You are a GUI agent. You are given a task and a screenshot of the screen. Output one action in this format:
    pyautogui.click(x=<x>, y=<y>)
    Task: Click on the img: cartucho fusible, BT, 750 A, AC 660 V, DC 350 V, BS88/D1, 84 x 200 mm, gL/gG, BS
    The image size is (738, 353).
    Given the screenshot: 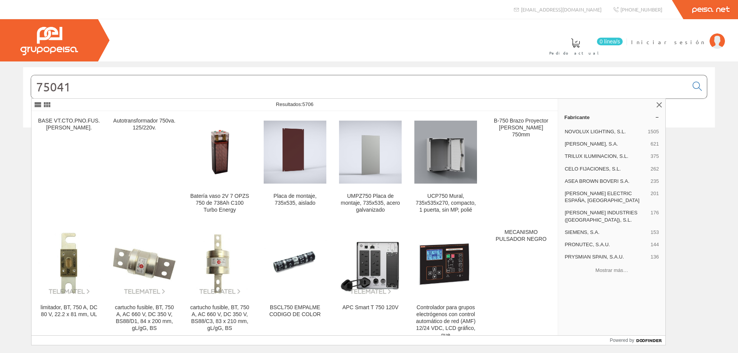 What is the action you would take?
    pyautogui.click(x=144, y=264)
    